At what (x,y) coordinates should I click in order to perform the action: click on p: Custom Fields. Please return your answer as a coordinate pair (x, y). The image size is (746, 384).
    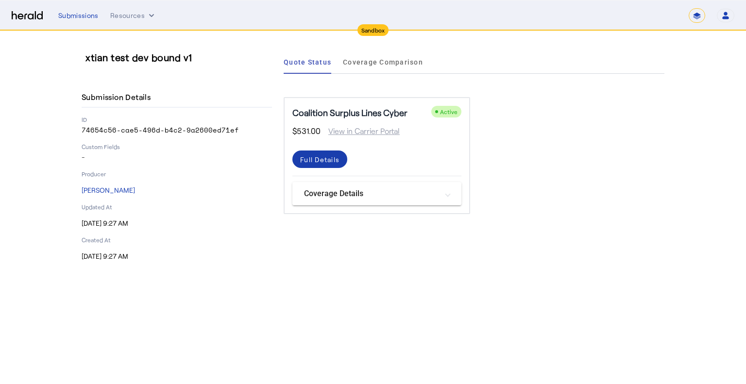
    Looking at the image, I should click on (177, 147).